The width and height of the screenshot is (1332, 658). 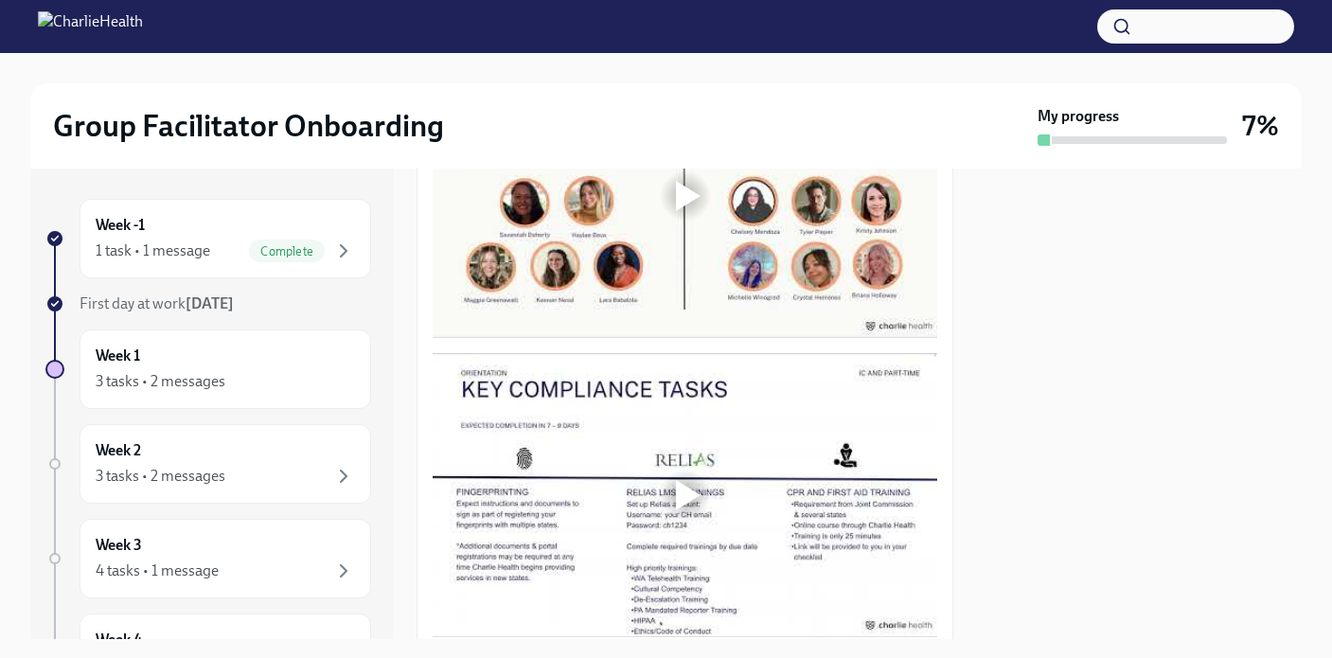 I want to click on strong: My progress, so click(x=1078, y=116).